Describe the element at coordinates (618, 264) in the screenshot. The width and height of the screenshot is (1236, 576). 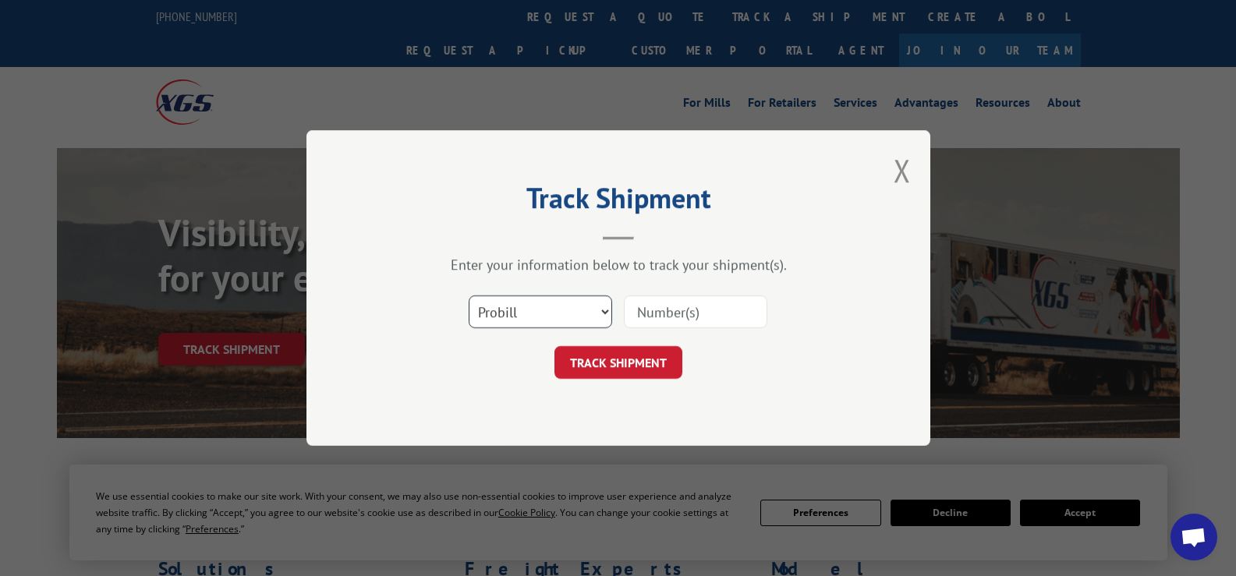
I see `div: Enter your information below to track your shipment(s).` at that location.